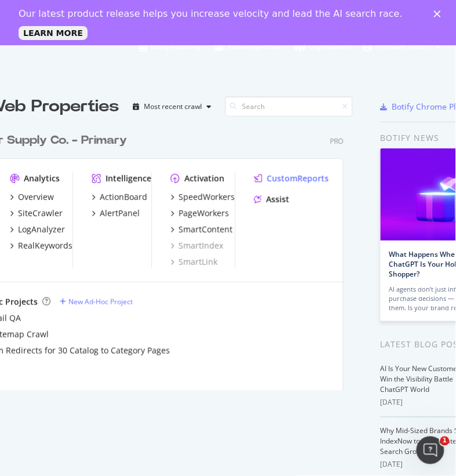 Image resolution: width=456 pixels, height=476 pixels. Describe the element at coordinates (115, 213) in the screenshot. I see `a: AlertPanel` at that location.